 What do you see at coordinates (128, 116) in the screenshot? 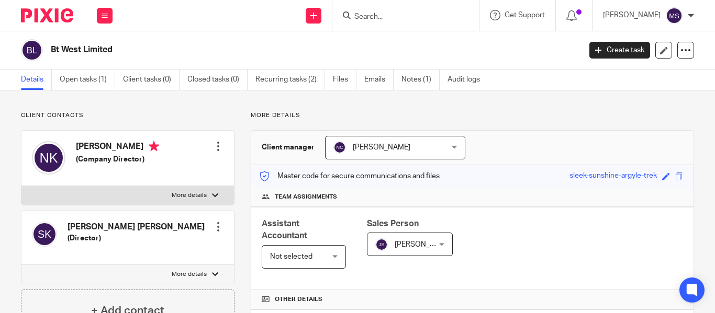
I see `p: Client contacts` at bounding box center [128, 116].